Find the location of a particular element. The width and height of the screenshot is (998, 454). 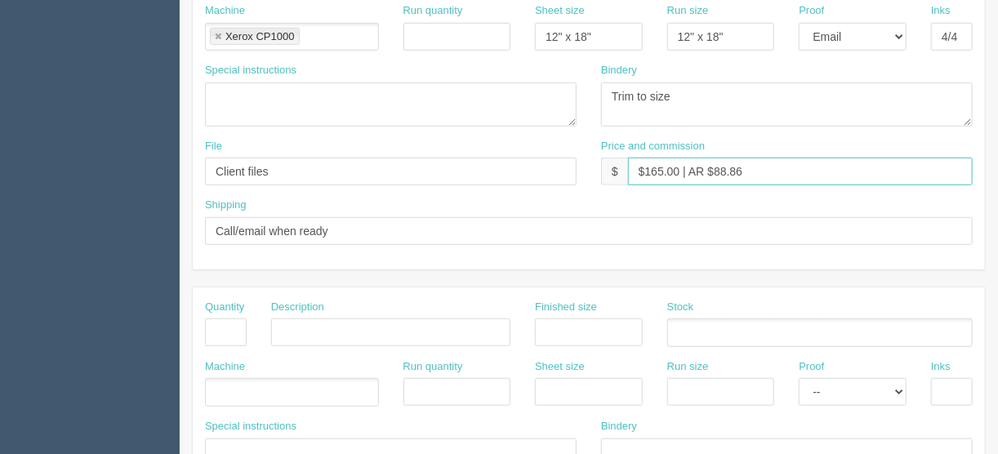

label: Price and commission is located at coordinates (653, 146).